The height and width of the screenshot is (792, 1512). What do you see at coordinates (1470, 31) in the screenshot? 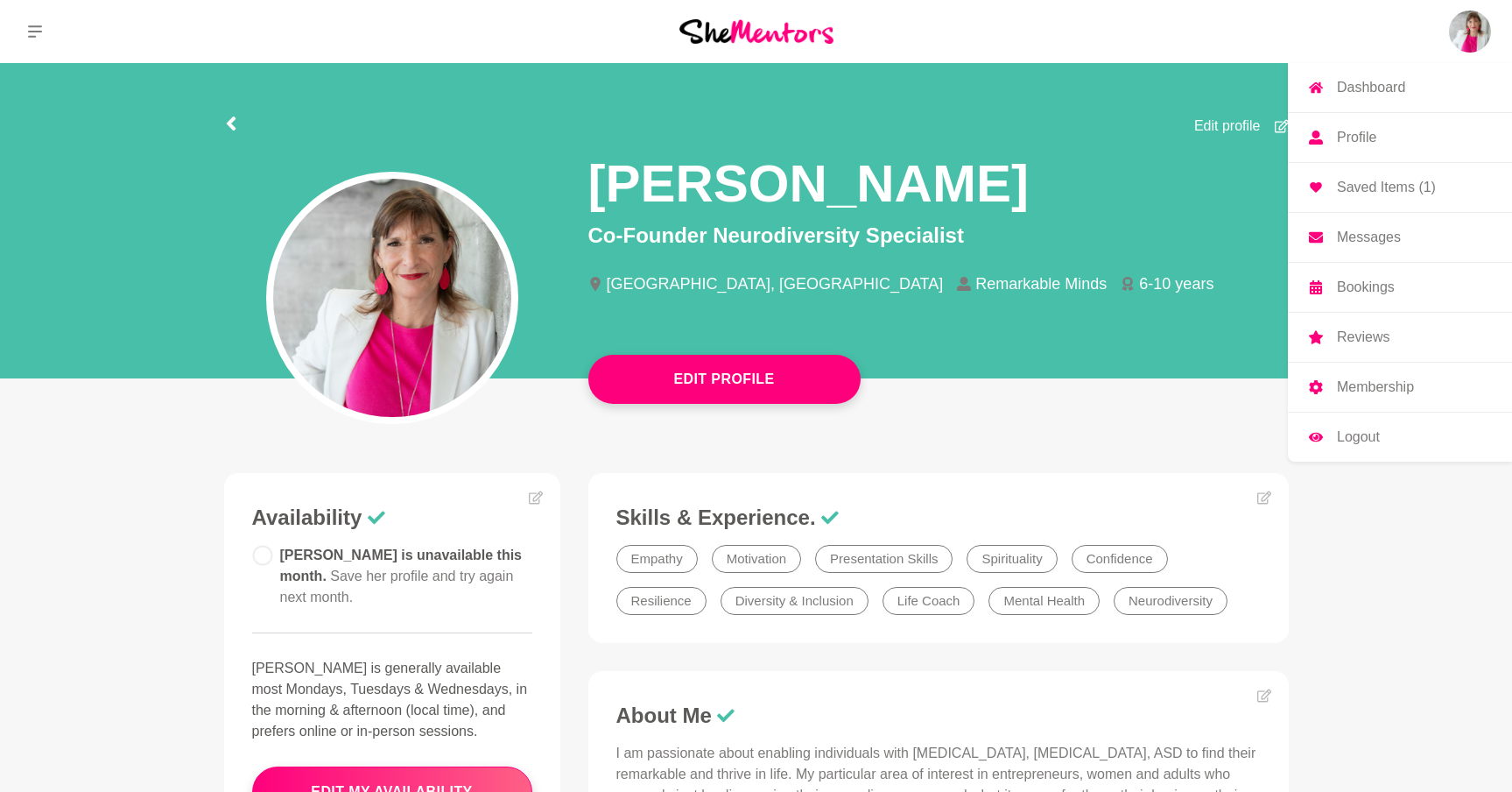
I see `img: Vanessa Victor` at bounding box center [1470, 31].